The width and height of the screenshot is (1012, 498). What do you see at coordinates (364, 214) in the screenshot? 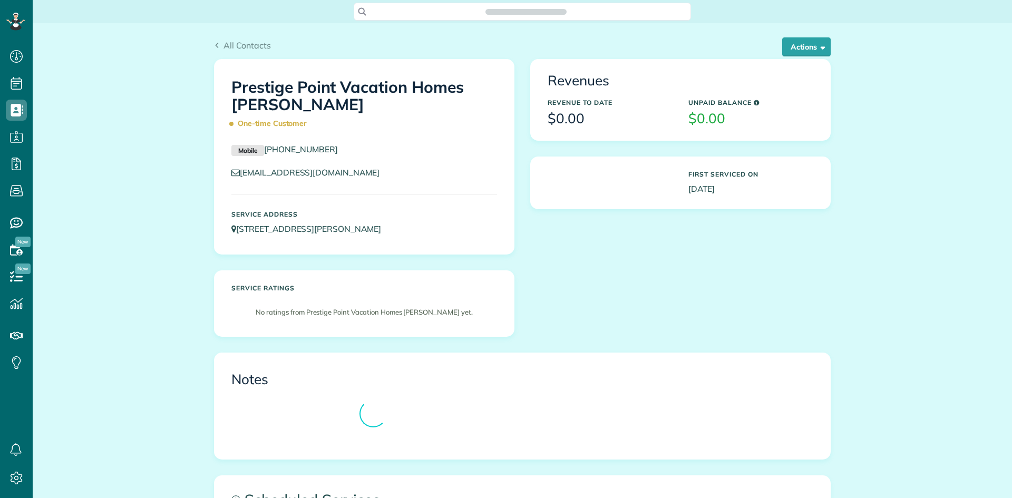
I see `h5: Service Address` at bounding box center [364, 214].